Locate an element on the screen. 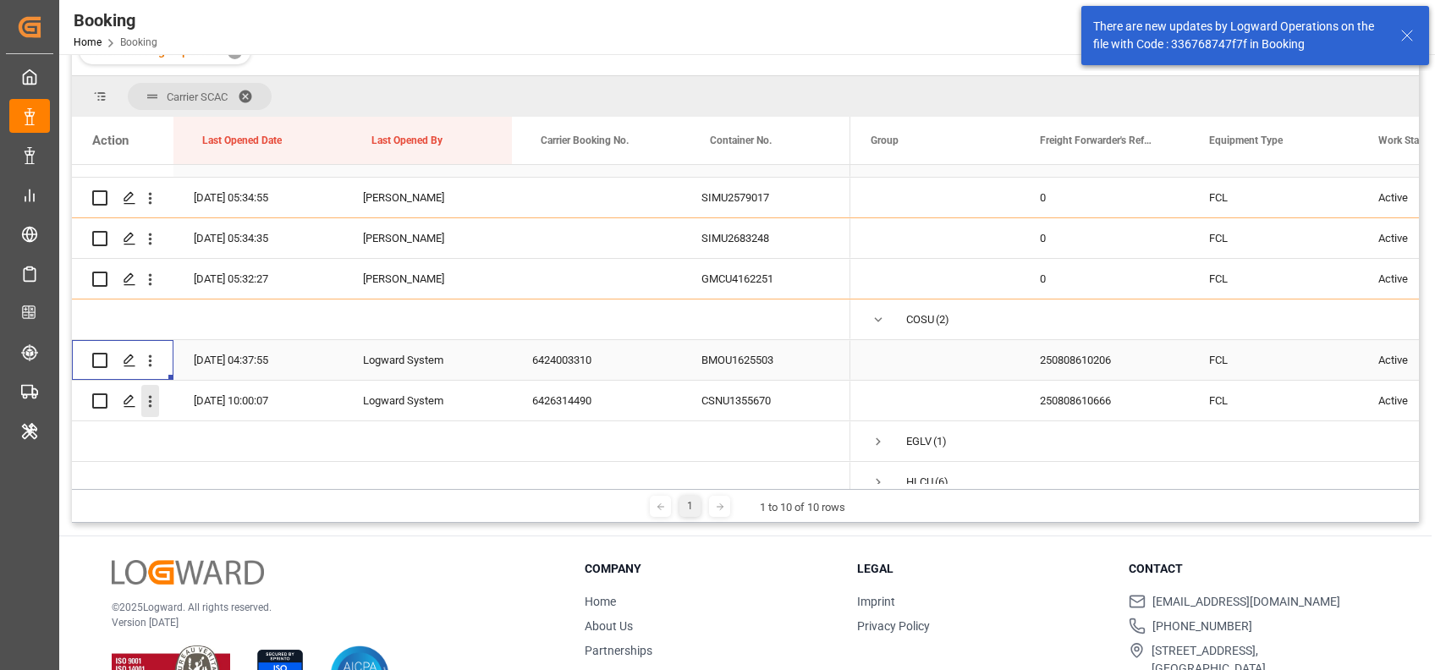  span: Carrier Booking No. is located at coordinates (585, 140).